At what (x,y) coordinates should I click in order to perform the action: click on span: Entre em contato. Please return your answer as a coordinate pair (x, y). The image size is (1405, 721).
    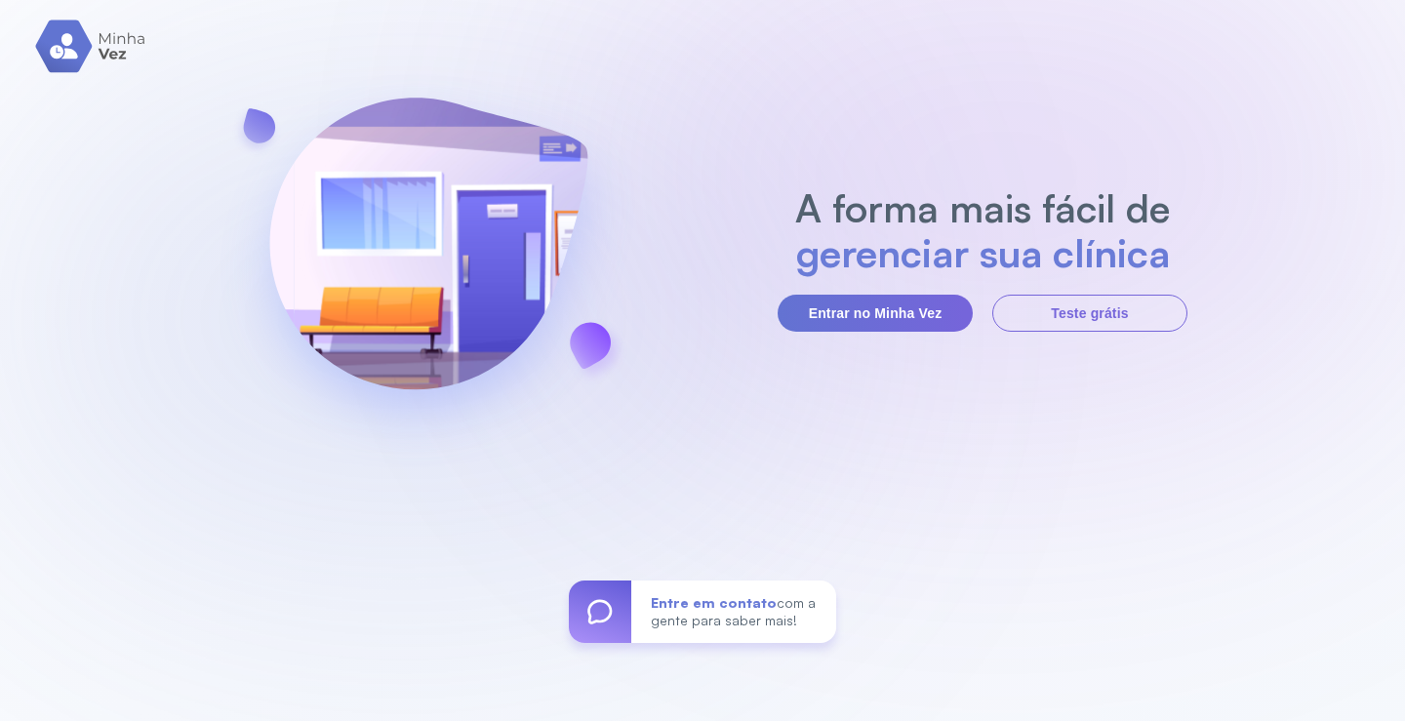
    Looking at the image, I should click on (713, 602).